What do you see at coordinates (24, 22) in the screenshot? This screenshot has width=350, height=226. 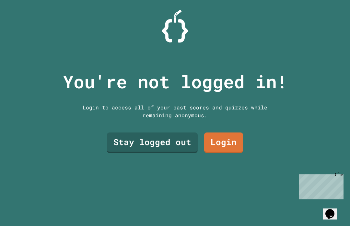 I see `div: Chat with us now!Close` at bounding box center [24, 22].